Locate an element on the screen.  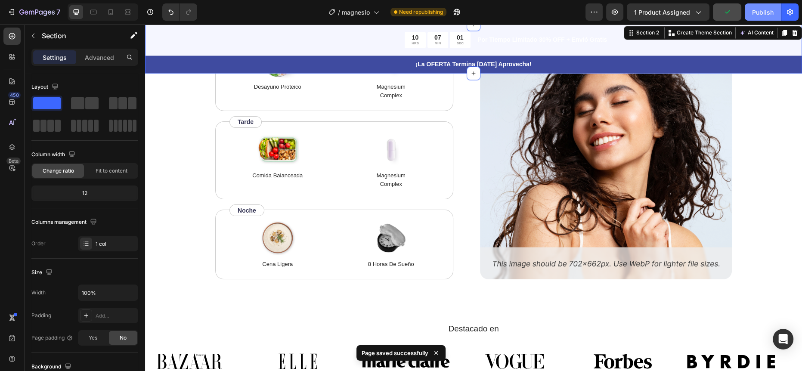
span: Need republishing is located at coordinates (421, 12).